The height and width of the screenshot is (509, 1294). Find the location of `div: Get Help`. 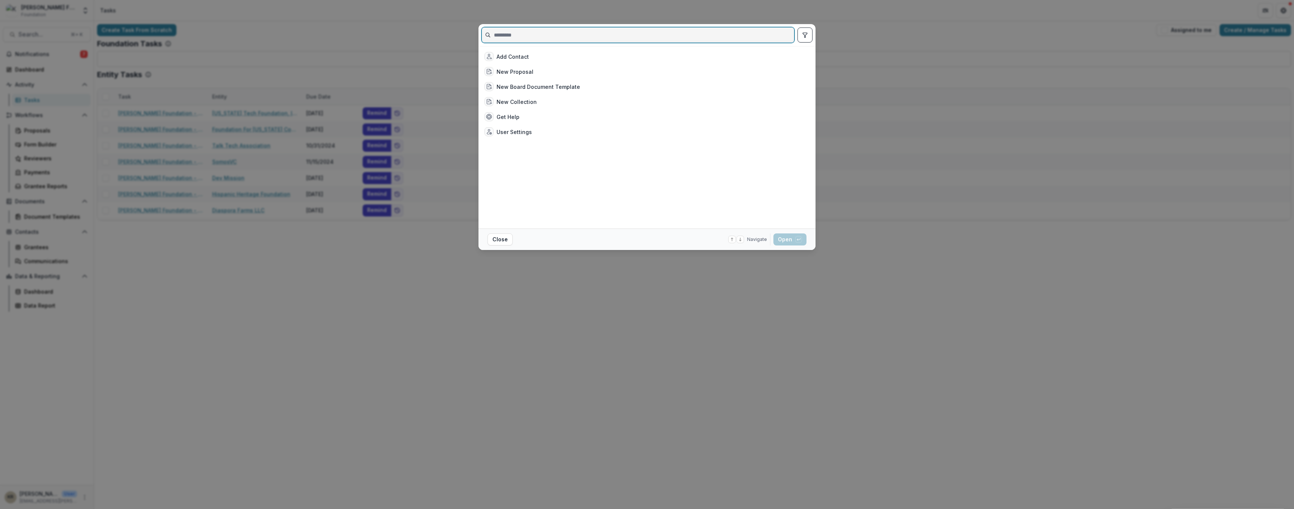

div: Get Help is located at coordinates (508, 117).